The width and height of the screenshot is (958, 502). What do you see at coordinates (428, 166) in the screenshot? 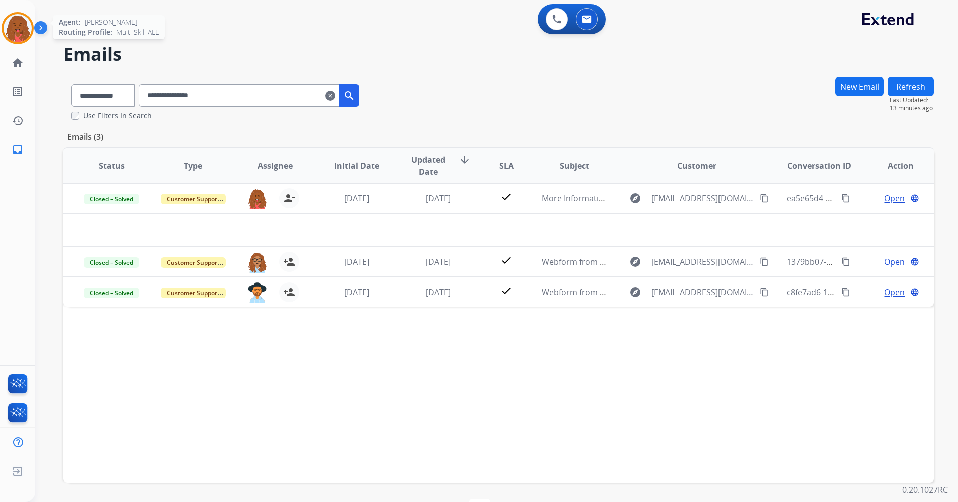
I see `span: Updated Date` at bounding box center [428, 166].